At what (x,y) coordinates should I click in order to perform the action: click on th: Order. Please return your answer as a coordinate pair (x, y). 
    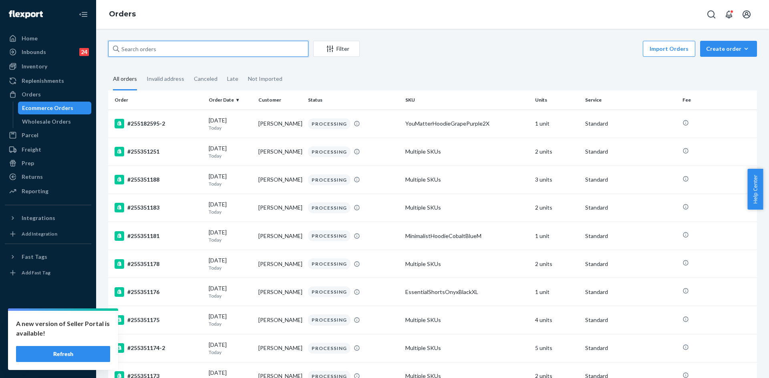
    Looking at the image, I should click on (157, 100).